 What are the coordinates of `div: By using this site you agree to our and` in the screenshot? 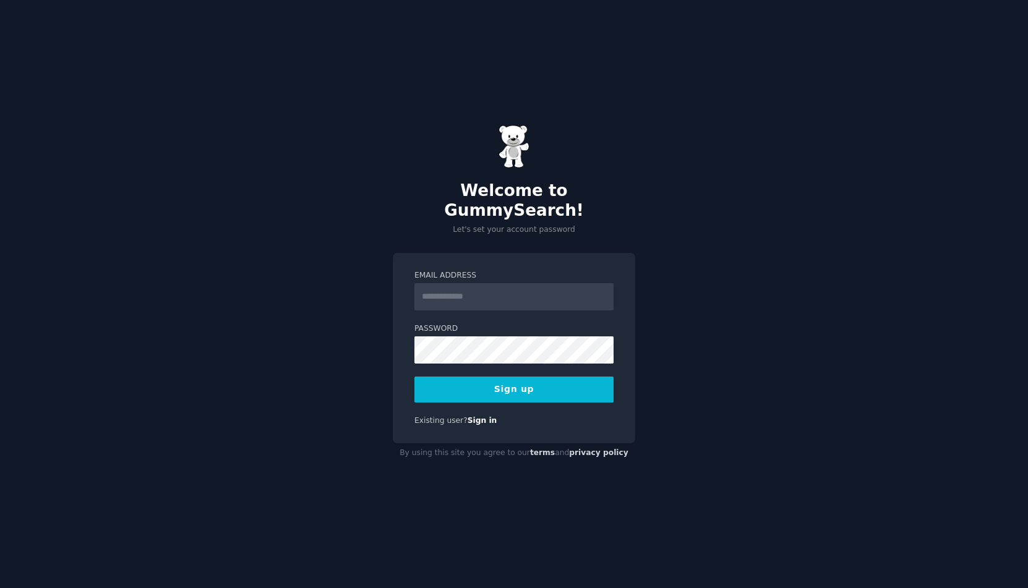 It's located at (514, 453).